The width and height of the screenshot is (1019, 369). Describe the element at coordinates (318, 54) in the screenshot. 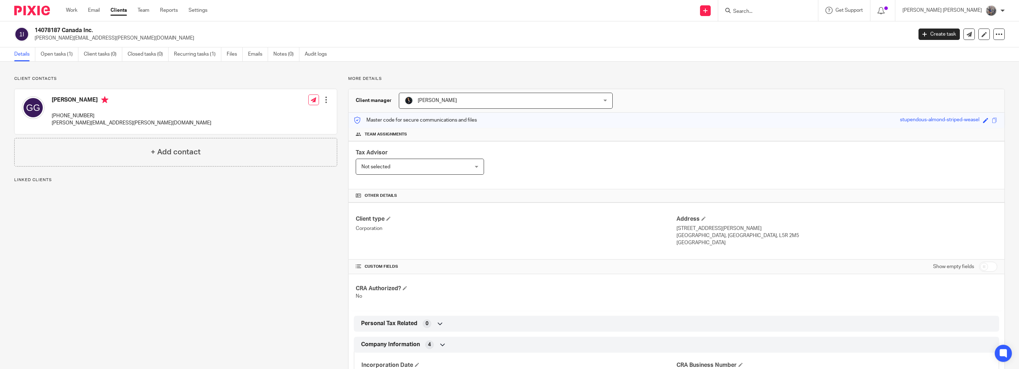

I see `a: Audit logs` at that location.